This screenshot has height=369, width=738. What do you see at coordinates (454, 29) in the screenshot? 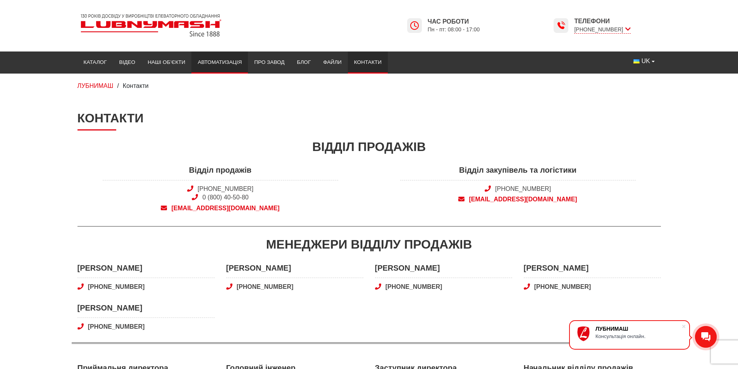
I see `span: Пн - пт: 08:00 - 17:00` at bounding box center [454, 29].